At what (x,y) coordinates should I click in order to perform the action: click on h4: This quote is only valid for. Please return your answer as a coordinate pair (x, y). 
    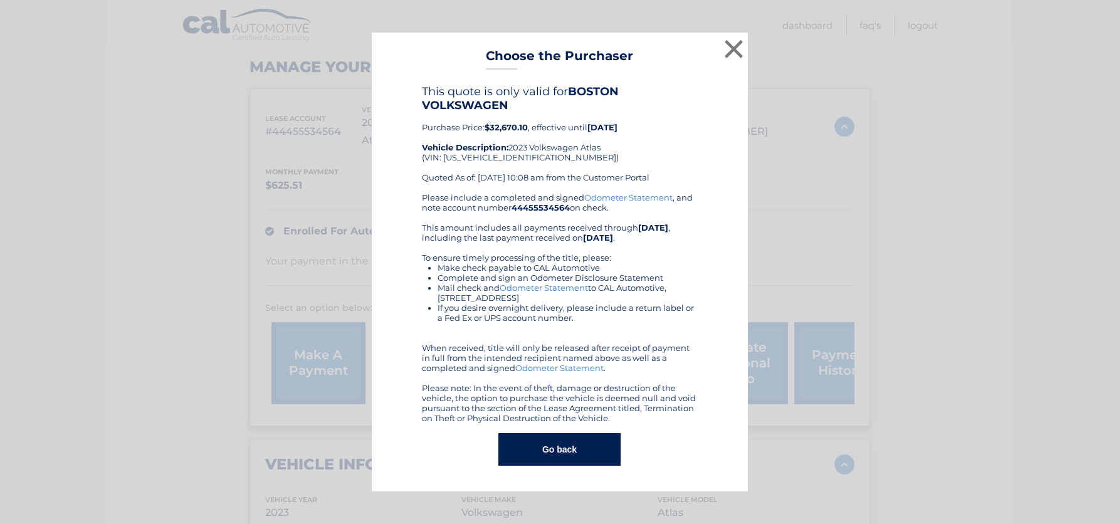
    Looking at the image, I should click on (560, 98).